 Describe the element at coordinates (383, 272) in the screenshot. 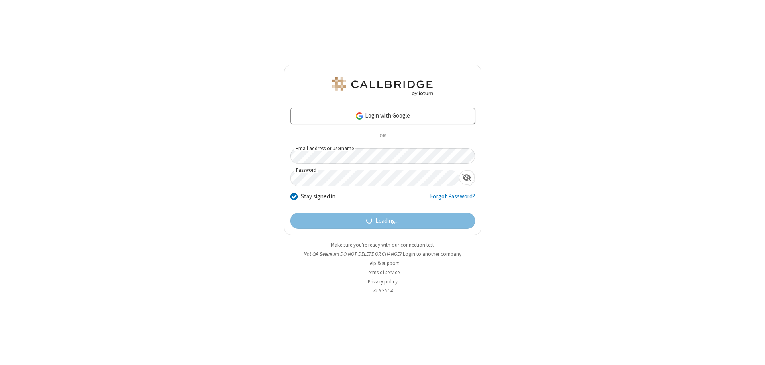

I see `a: Terms of service` at that location.